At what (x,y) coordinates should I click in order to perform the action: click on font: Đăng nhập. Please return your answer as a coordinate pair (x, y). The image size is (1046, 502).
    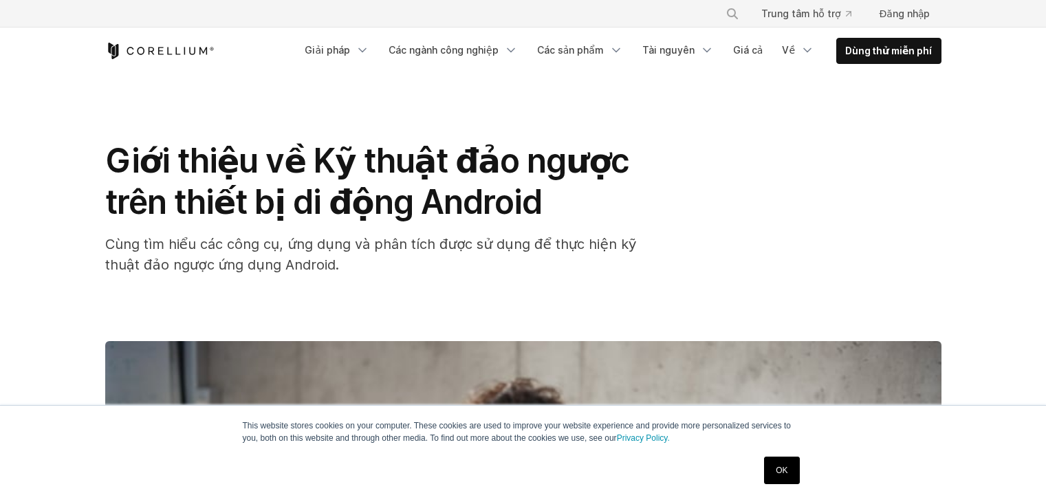
    Looking at the image, I should click on (904, 13).